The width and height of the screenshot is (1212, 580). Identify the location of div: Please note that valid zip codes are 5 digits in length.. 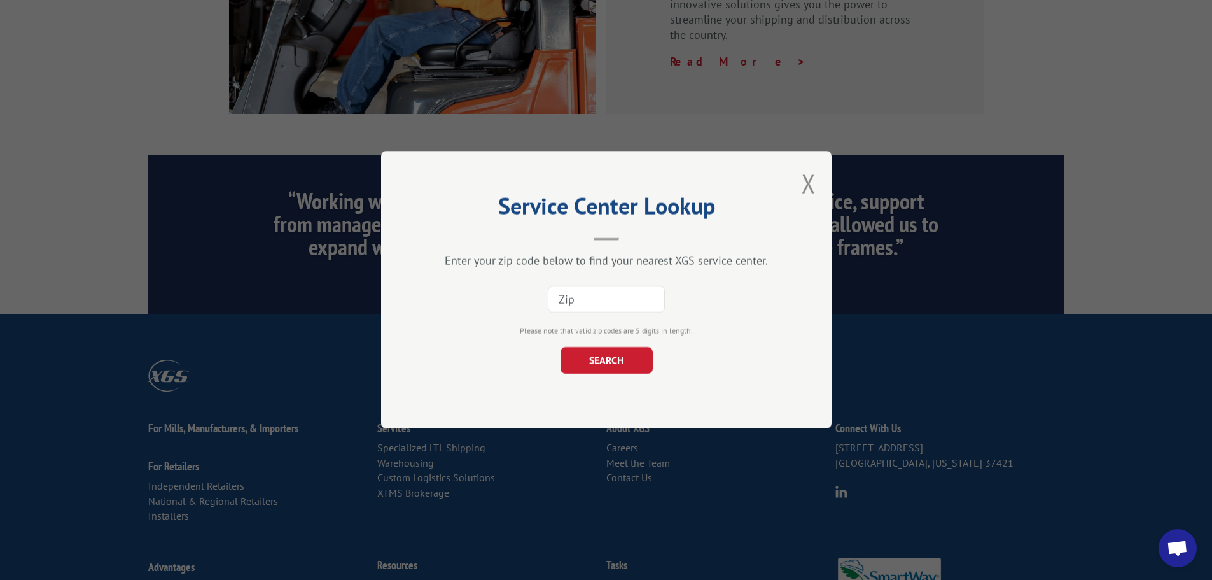
(607, 332).